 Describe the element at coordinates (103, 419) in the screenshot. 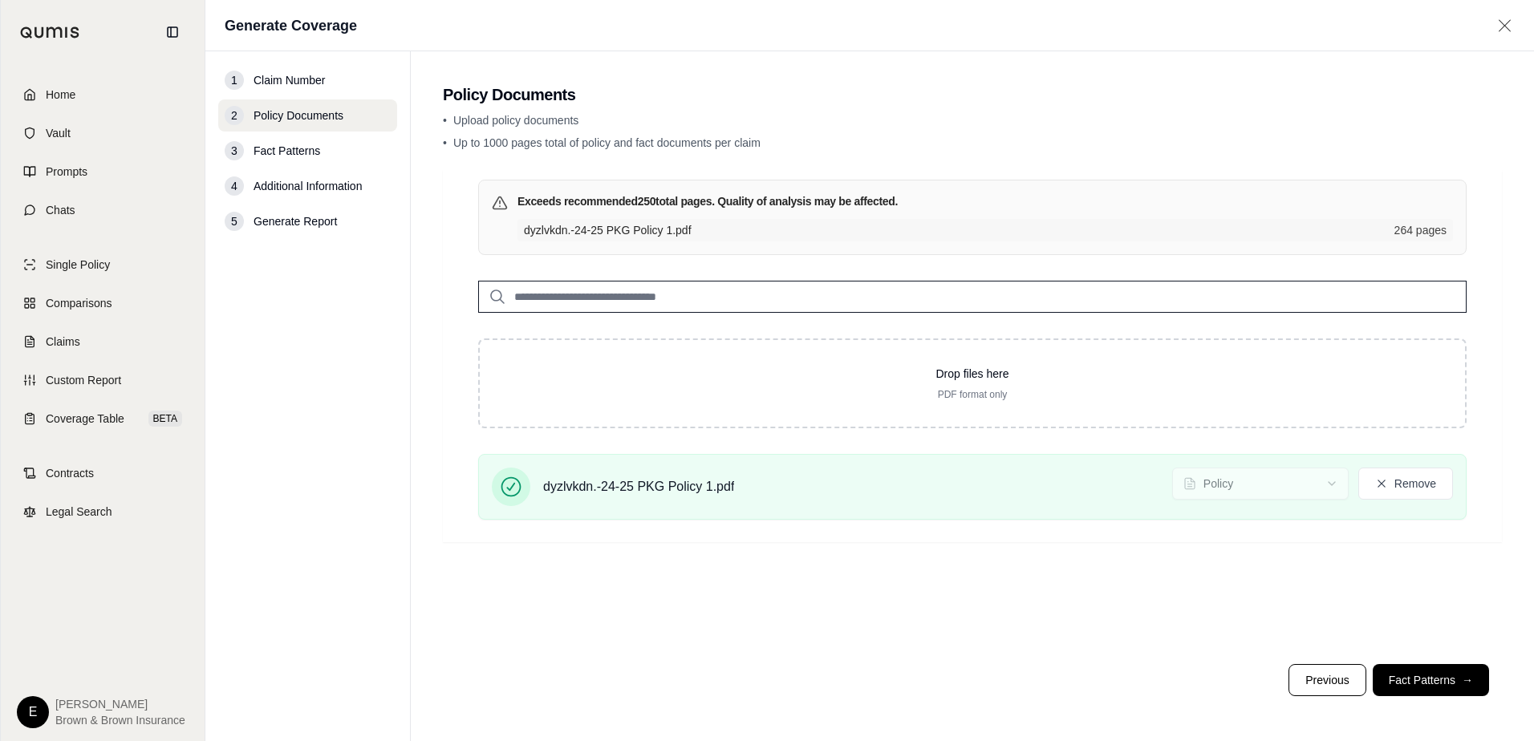

I see `a: Coverage TableBETA` at that location.